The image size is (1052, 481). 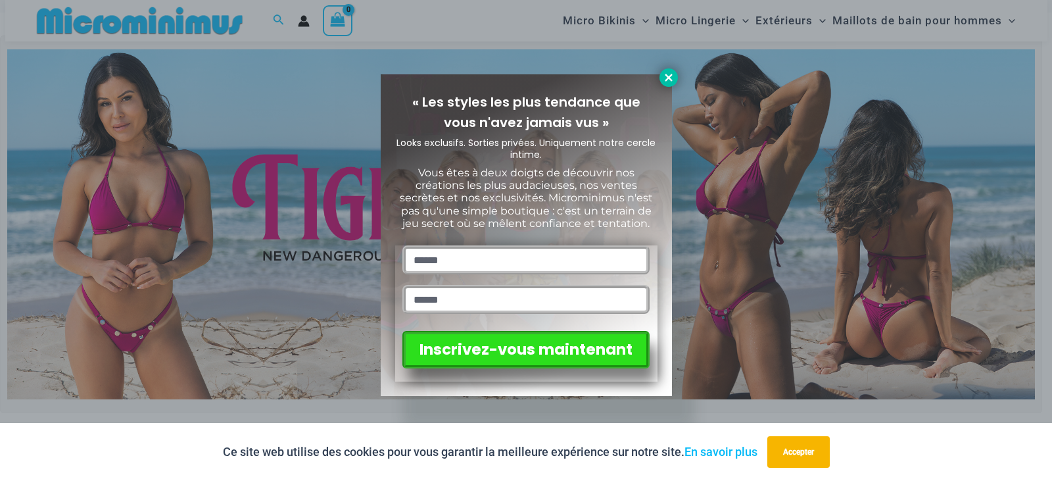 What do you see at coordinates (525, 349) in the screenshot?
I see `button: Inscrivez-vous maintenant` at bounding box center [525, 349].